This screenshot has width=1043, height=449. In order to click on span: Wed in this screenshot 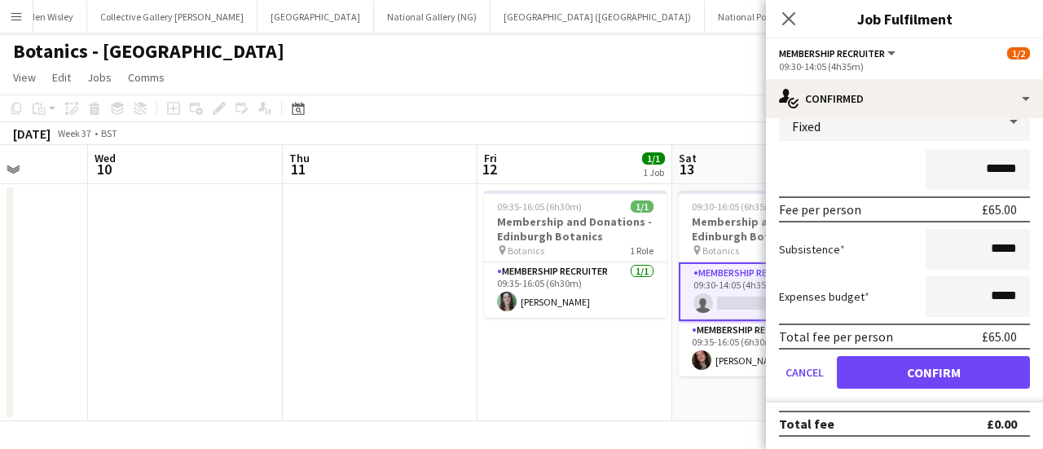, I will do `click(105, 158)`.